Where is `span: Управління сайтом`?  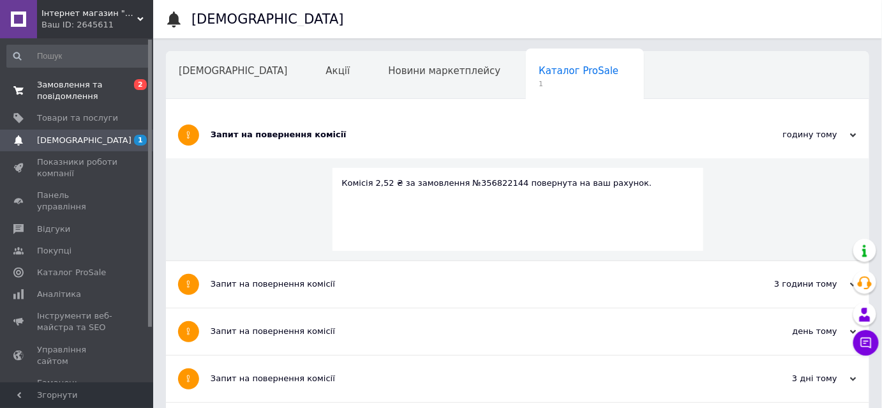
span: Управління сайтом is located at coordinates (77, 355).